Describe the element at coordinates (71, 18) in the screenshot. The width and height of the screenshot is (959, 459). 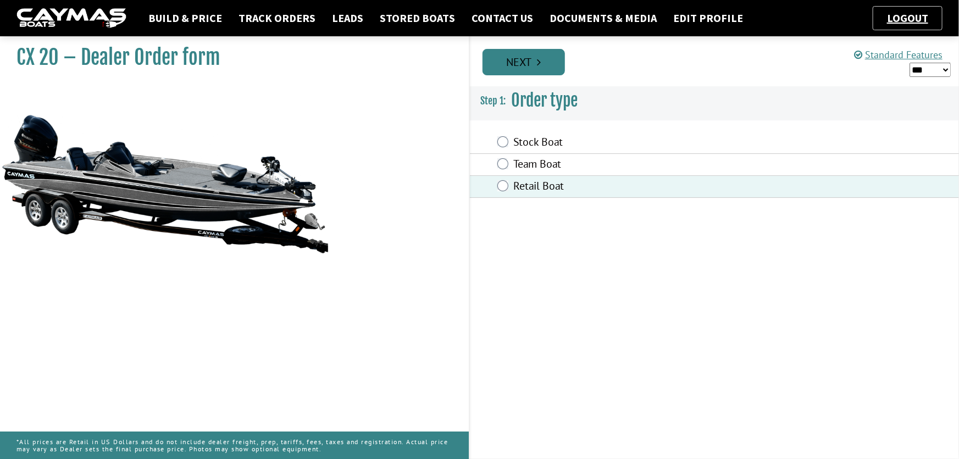
I see `img: caymas-dealer-connect-2ed40d3bc7270c1d8d7ffb4b79bf05adc795679939227970def78ec6f6c03838.gif` at that location.